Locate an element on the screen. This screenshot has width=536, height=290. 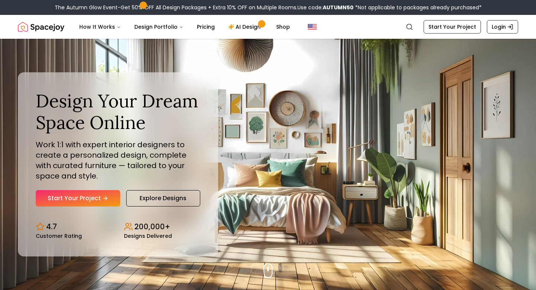
span: *Not applicable to packages already purchased* is located at coordinates (418, 7).